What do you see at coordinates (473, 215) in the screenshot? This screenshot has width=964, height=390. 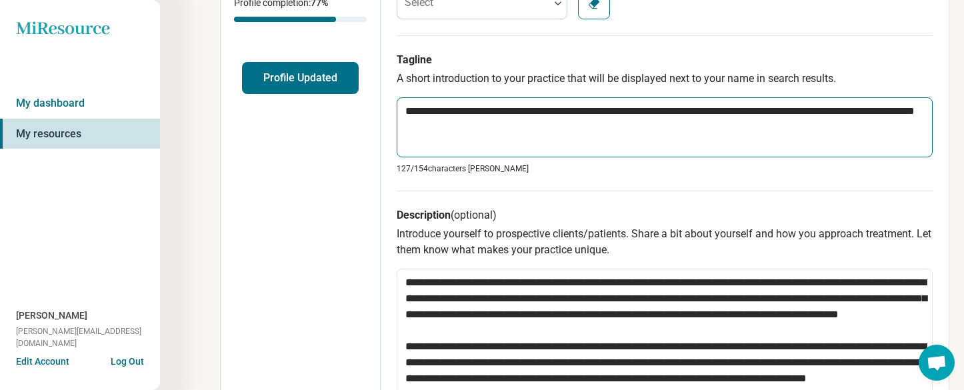 I see `span: (optional)` at bounding box center [473, 215].